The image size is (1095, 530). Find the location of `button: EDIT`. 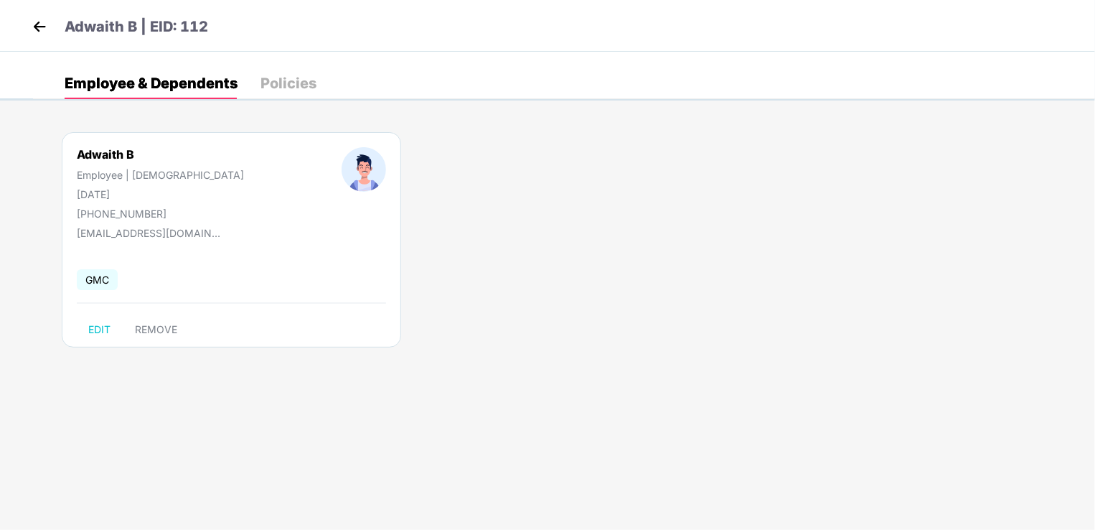

button: EDIT is located at coordinates (99, 329).